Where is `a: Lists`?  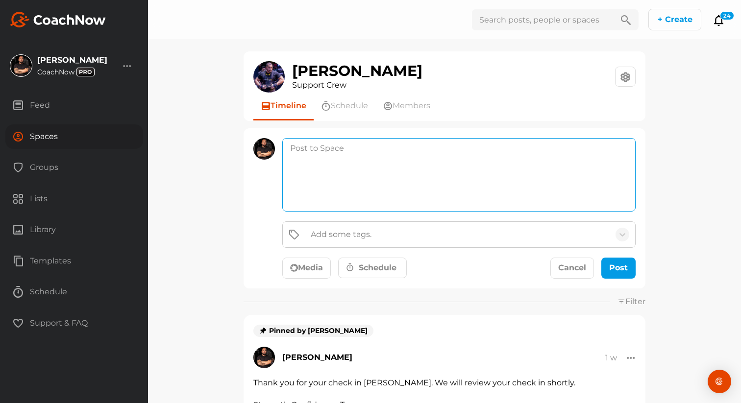 a: Lists is located at coordinates (74, 202).